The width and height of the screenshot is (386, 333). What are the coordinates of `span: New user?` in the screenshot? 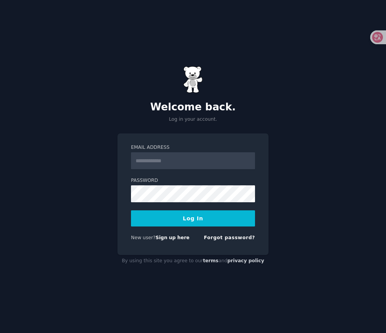 It's located at (143, 238).